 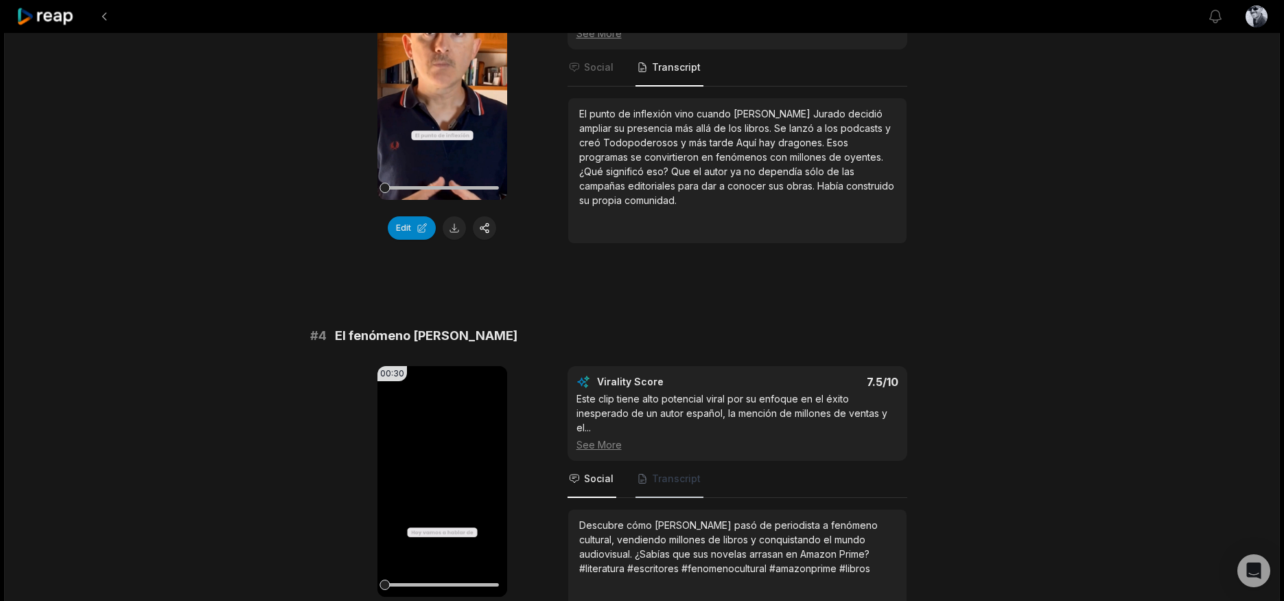 I want to click on span: comunidad., so click(x=651, y=200).